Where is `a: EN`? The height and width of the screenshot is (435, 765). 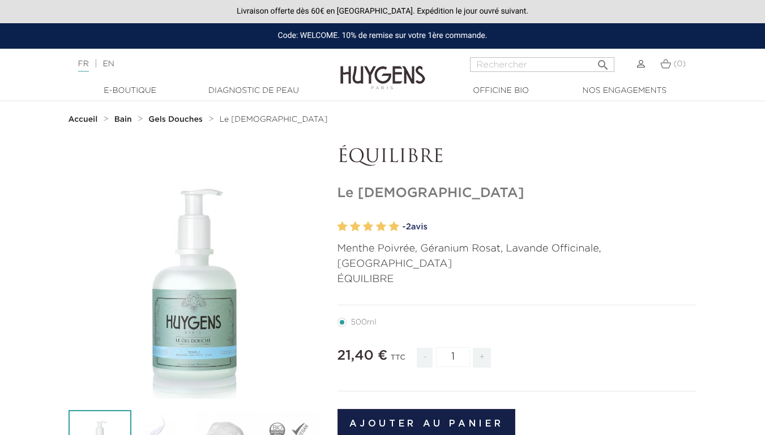
a: EN is located at coordinates (108, 64).